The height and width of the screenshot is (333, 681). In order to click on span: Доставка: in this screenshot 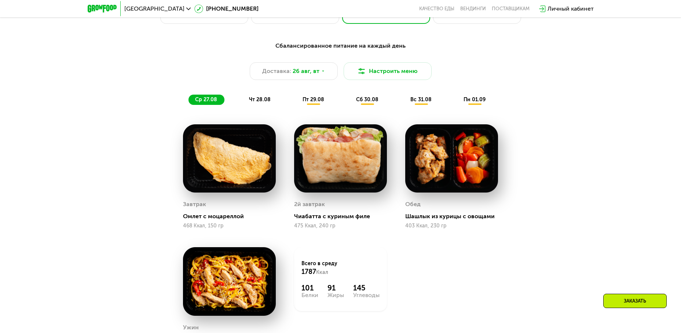, I will do `click(276, 71)`.